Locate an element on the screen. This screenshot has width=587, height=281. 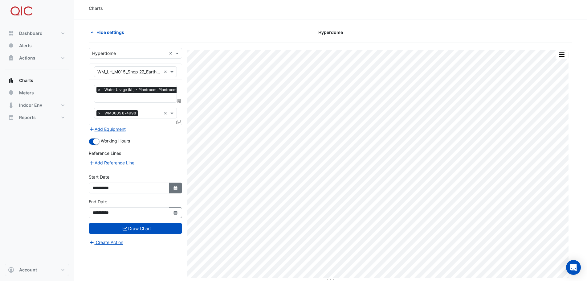
app-icon: Meters is located at coordinates (11, 93).